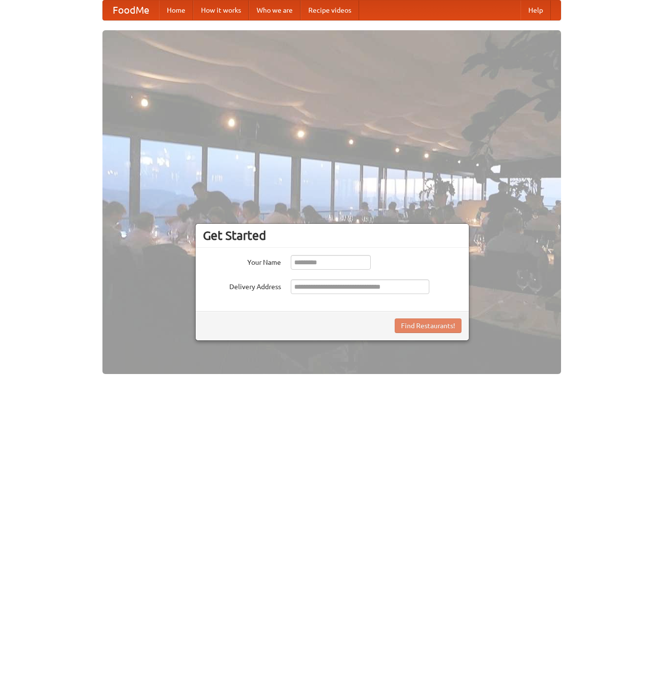 This screenshot has width=663, height=690. I want to click on a: Home, so click(176, 10).